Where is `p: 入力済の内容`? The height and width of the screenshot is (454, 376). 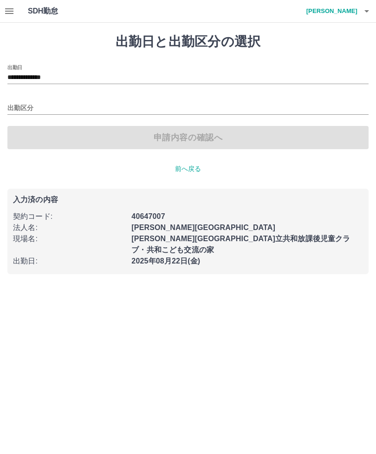 p: 入力済の内容 is located at coordinates (188, 200).